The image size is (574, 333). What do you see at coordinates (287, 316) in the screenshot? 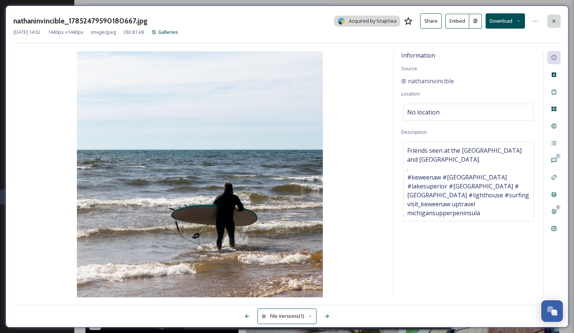
I see `button: File Versions(1)` at bounding box center [287, 316].